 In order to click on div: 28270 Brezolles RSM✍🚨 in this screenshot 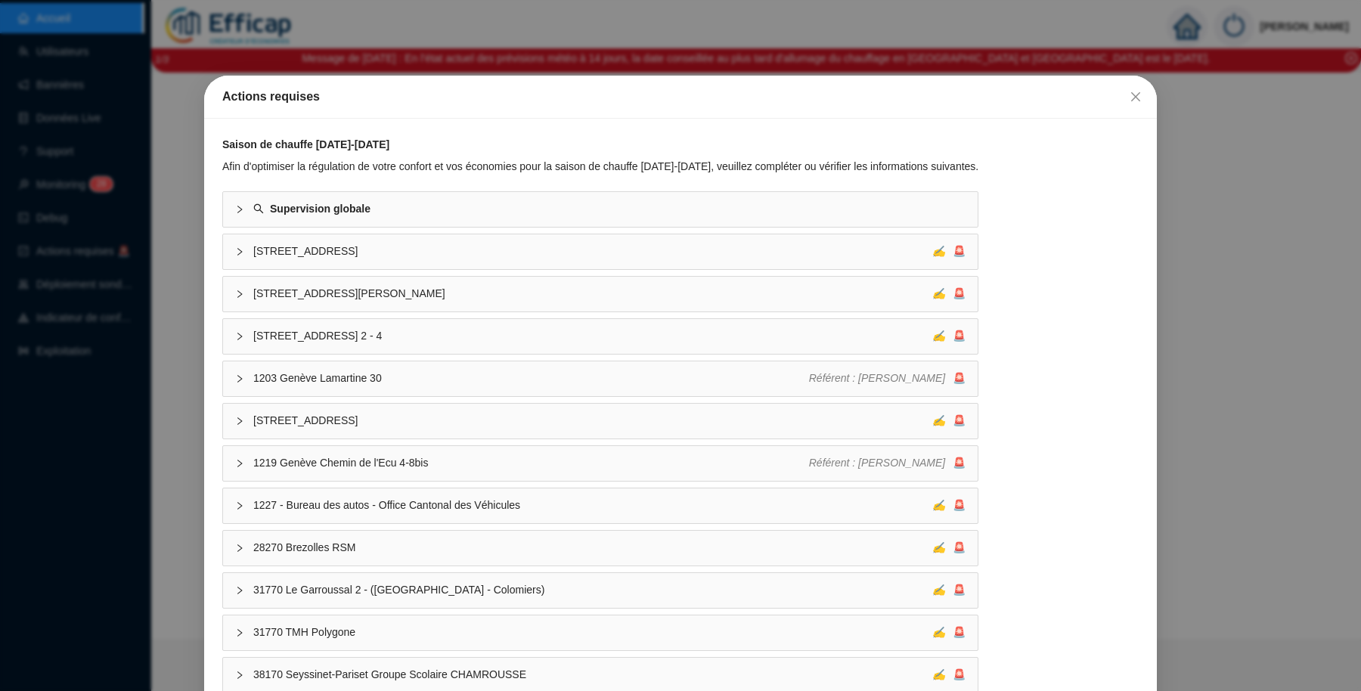, I will do `click(600, 548)`.